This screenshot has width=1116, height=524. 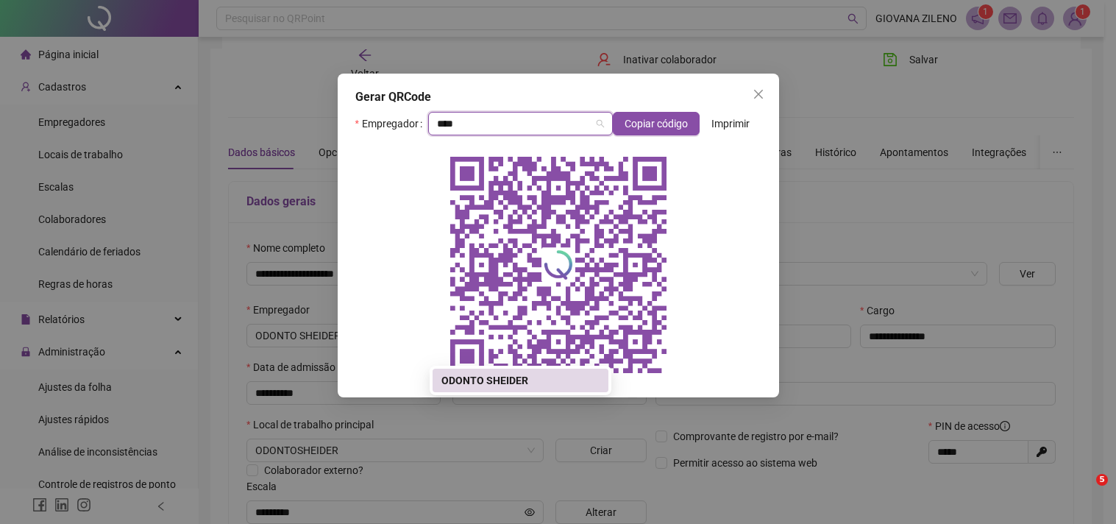 I want to click on img: qrcode do empregador, so click(x=558, y=265).